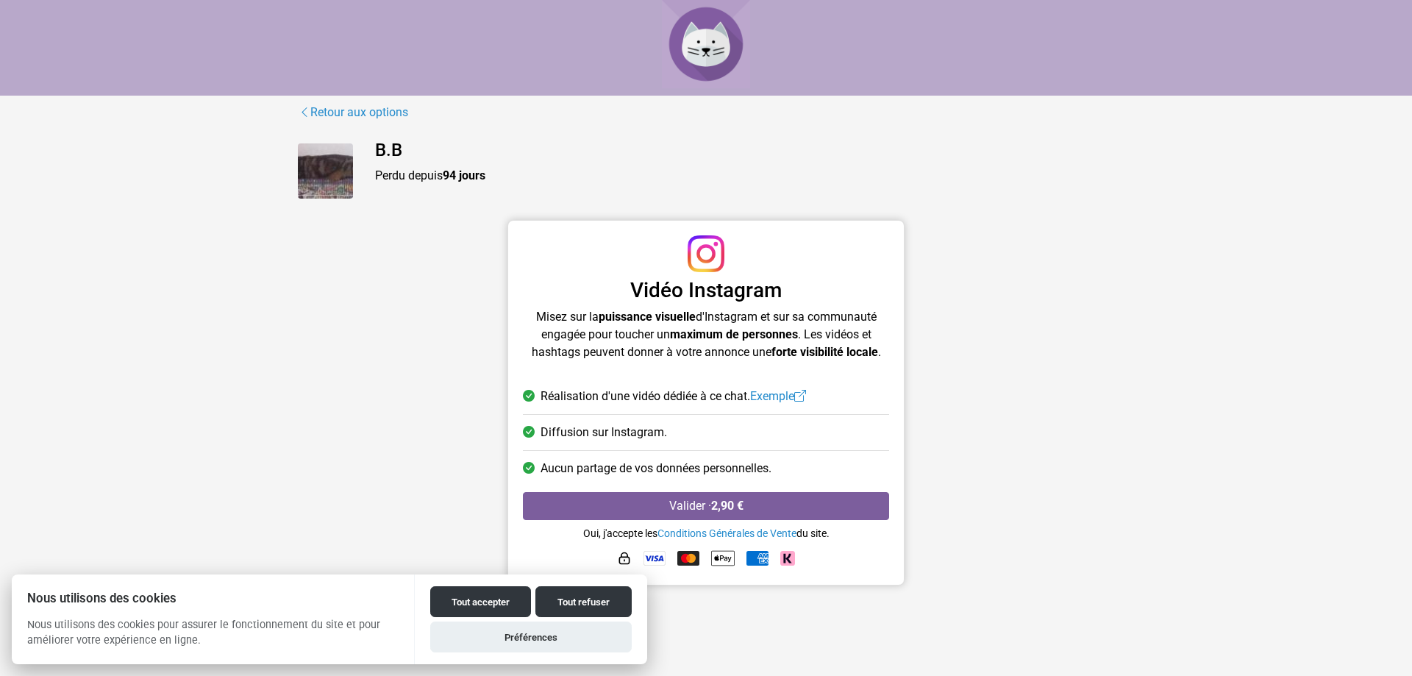 The height and width of the screenshot is (676, 1412). What do you see at coordinates (480, 602) in the screenshot?
I see `button: Tout accepter` at bounding box center [480, 602].